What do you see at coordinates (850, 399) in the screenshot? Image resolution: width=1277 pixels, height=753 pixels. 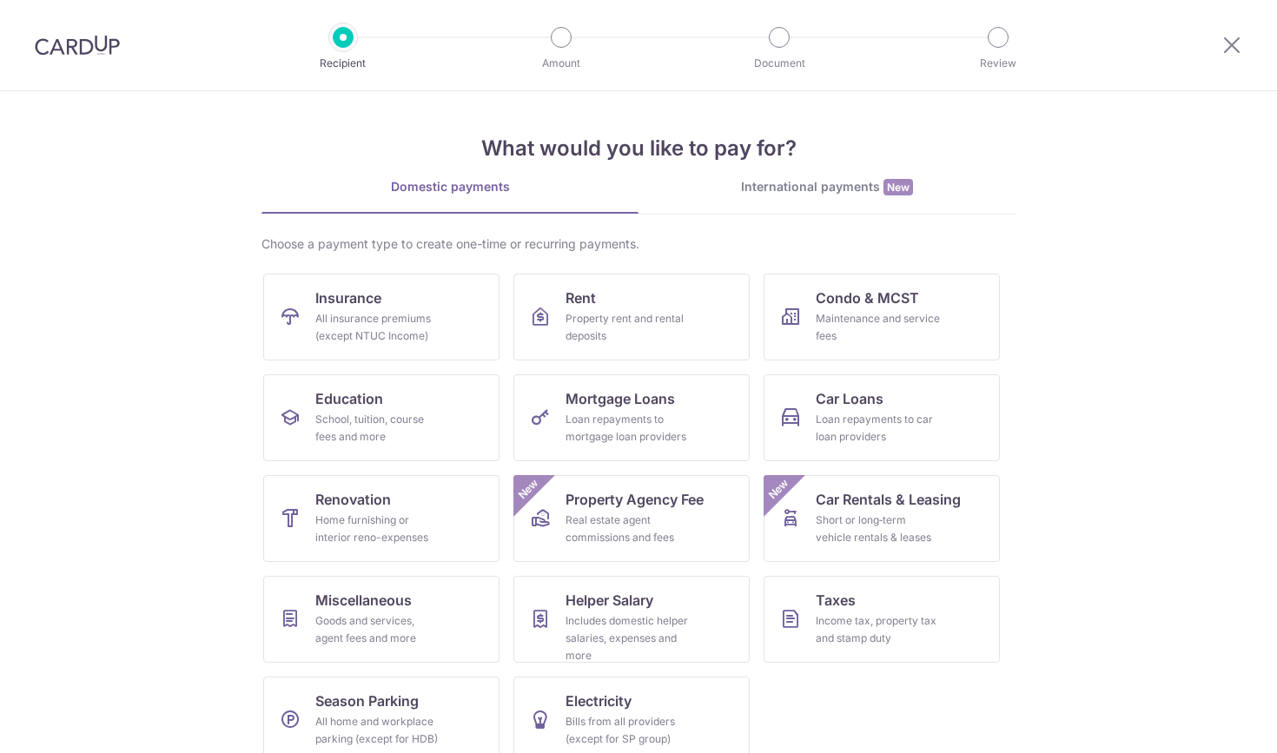 I see `span: Car Loans` at bounding box center [850, 399].